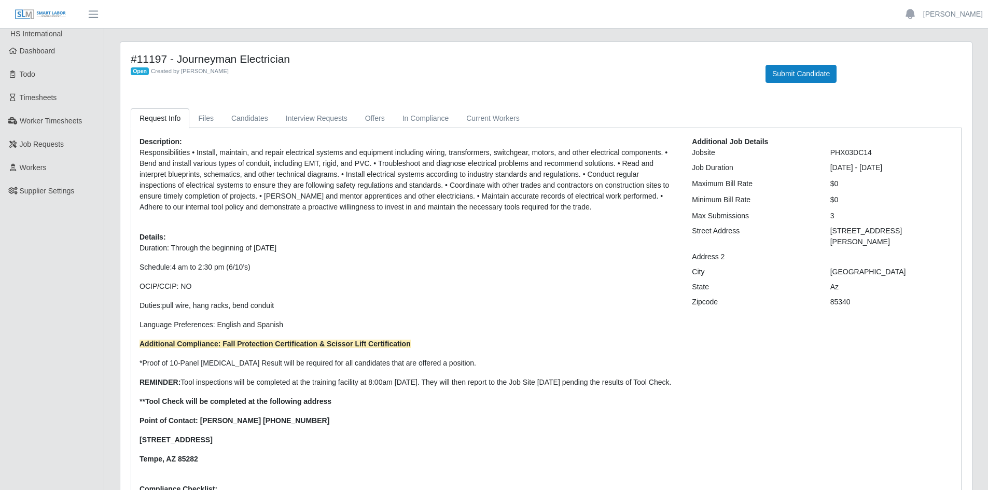 The height and width of the screenshot is (490, 988). Describe the element at coordinates (891, 216) in the screenshot. I see `div: 3` at that location.